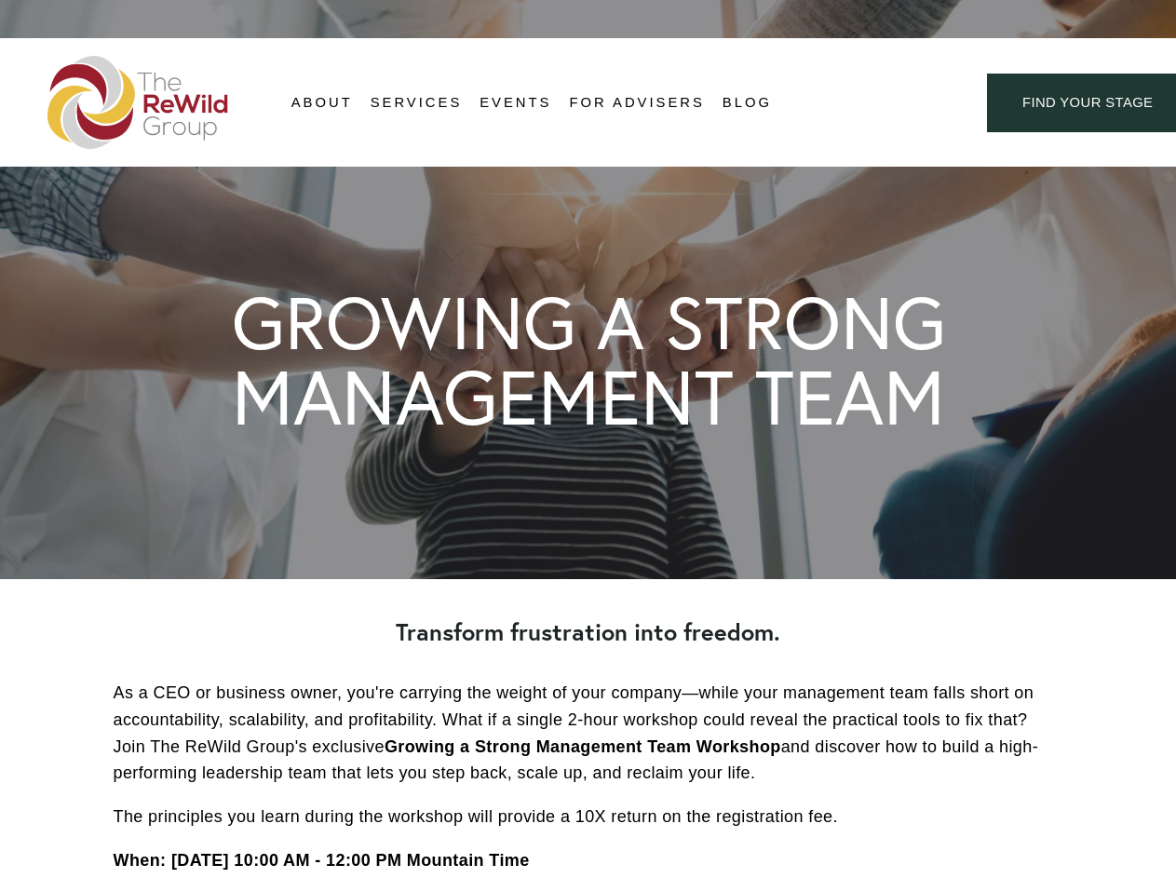 This screenshot has height=878, width=1176. Describe the element at coordinates (747, 103) in the screenshot. I see `a: Blog` at that location.